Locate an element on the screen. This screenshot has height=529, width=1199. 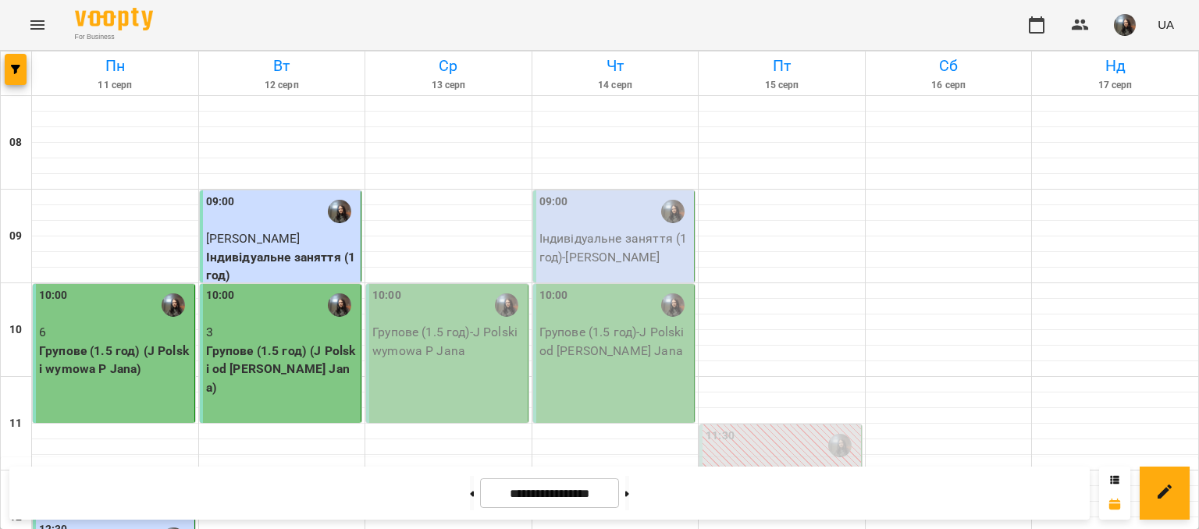
h6: Вт is located at coordinates (282, 66).